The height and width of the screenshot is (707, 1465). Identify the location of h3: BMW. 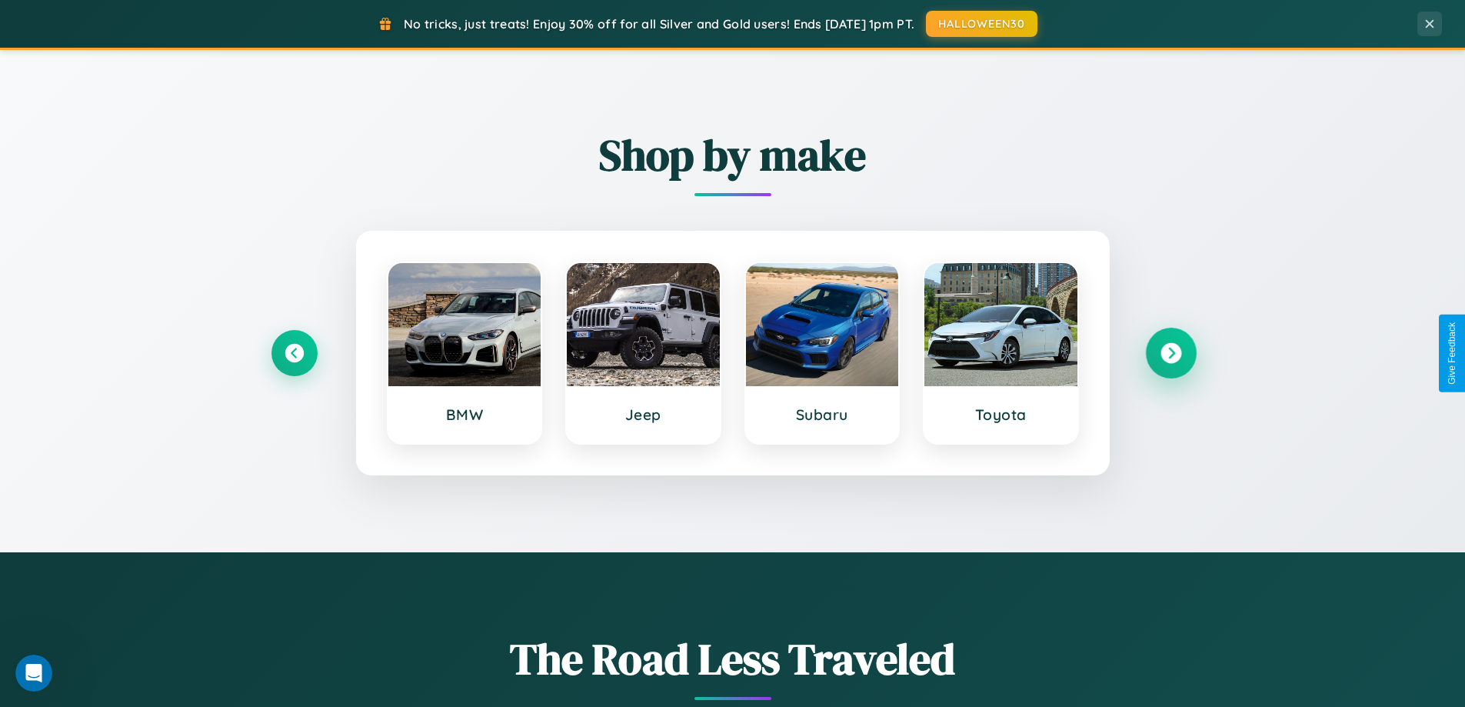
(465, 415).